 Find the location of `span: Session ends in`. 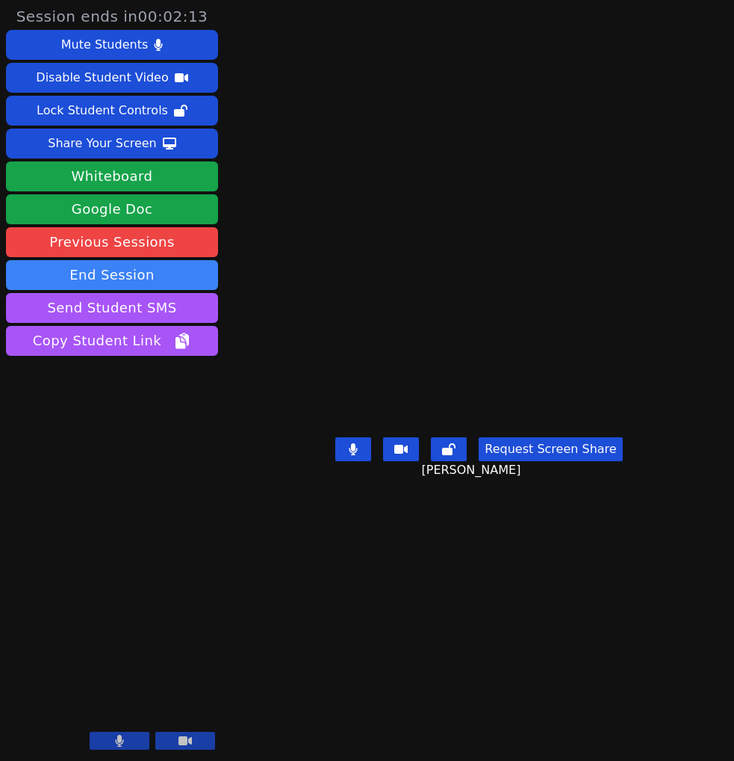

span: Session ends in is located at coordinates (112, 16).